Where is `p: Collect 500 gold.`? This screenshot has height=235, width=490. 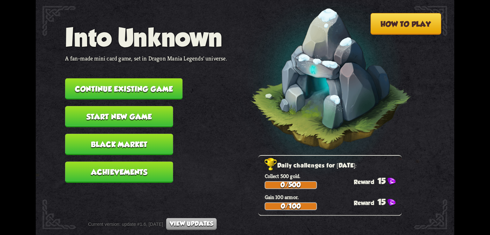 p: Collect 500 gold. is located at coordinates (333, 176).